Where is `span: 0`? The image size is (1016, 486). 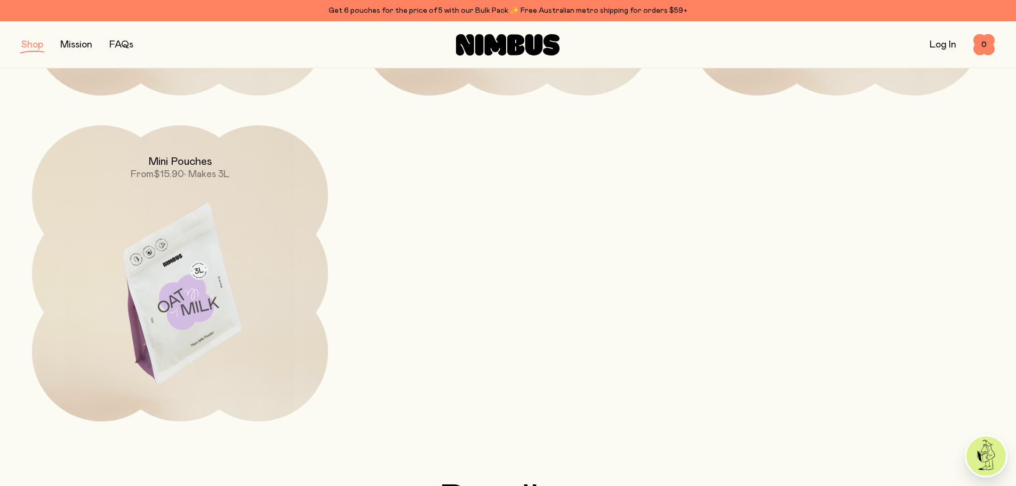
span: 0 is located at coordinates (984, 45).